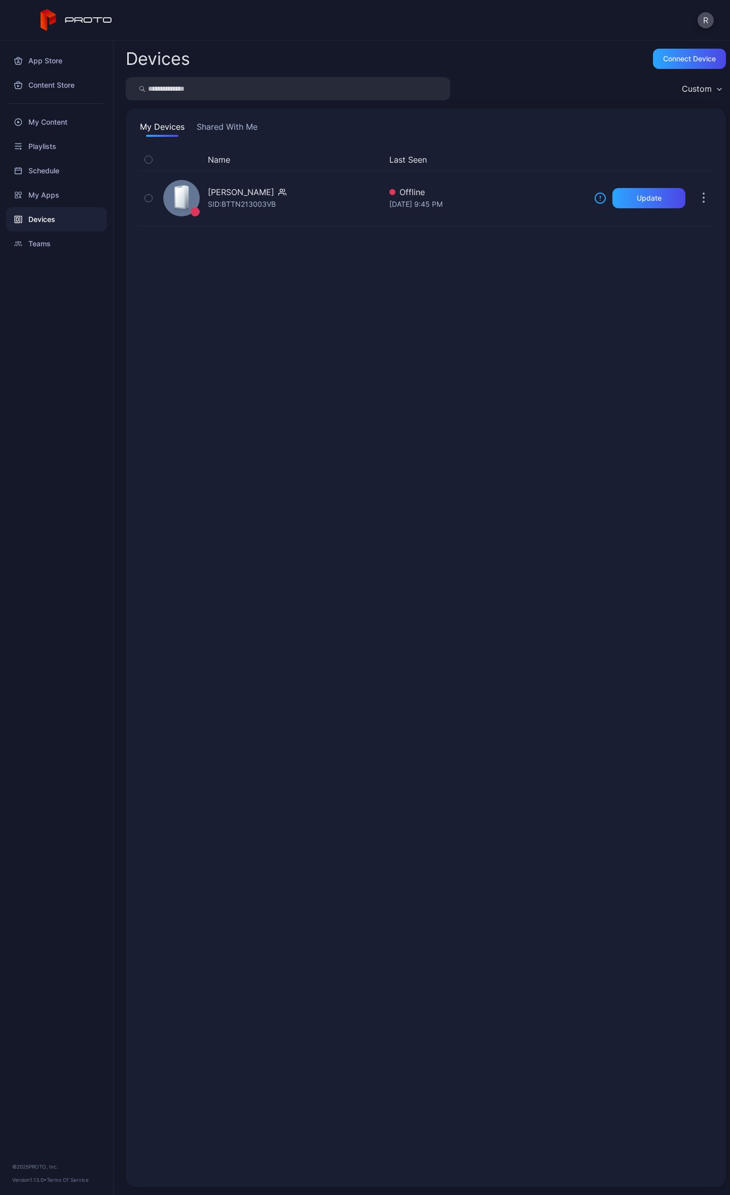  Describe the element at coordinates (705, 20) in the screenshot. I see `button: R` at that location.